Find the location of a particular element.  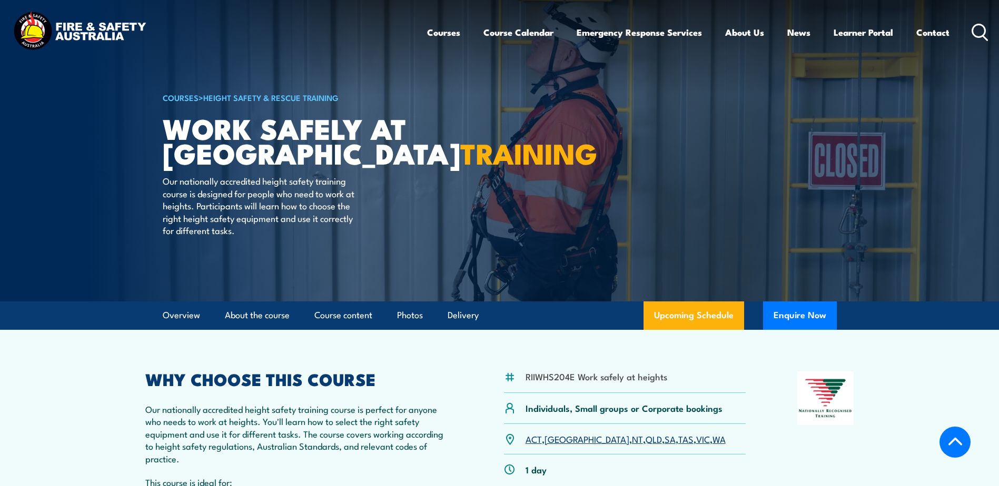

li: RIIWHS204E Work safely at heights is located at coordinates (596, 376).